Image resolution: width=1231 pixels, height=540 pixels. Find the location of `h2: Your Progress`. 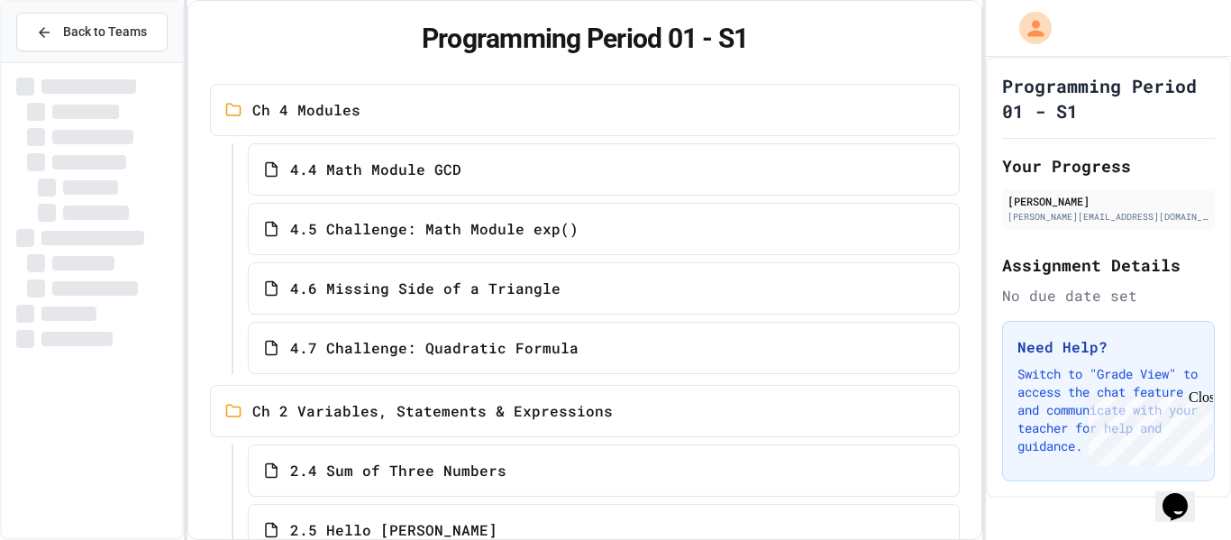

h2: Your Progress is located at coordinates (1109, 166).